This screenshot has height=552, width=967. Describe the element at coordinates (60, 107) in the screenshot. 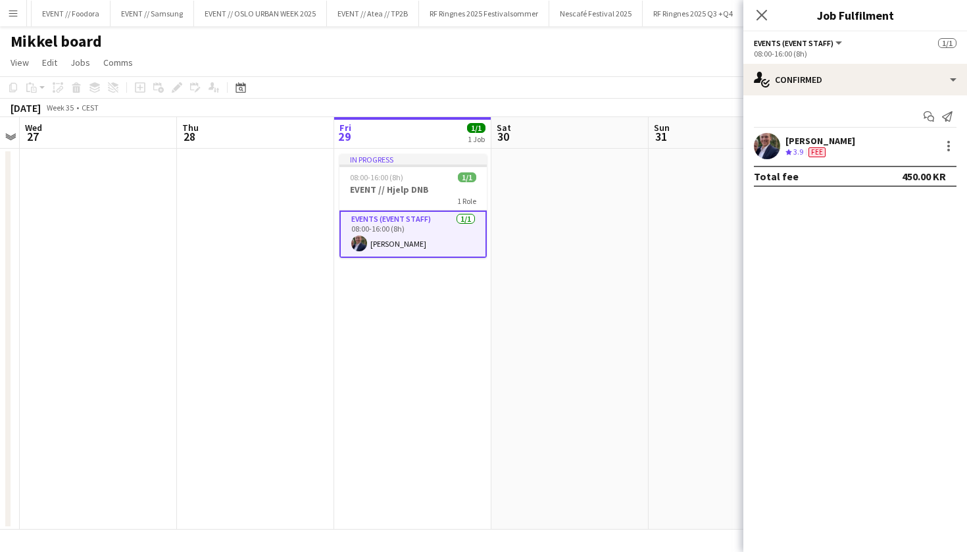

I see `span: Week 35` at that location.